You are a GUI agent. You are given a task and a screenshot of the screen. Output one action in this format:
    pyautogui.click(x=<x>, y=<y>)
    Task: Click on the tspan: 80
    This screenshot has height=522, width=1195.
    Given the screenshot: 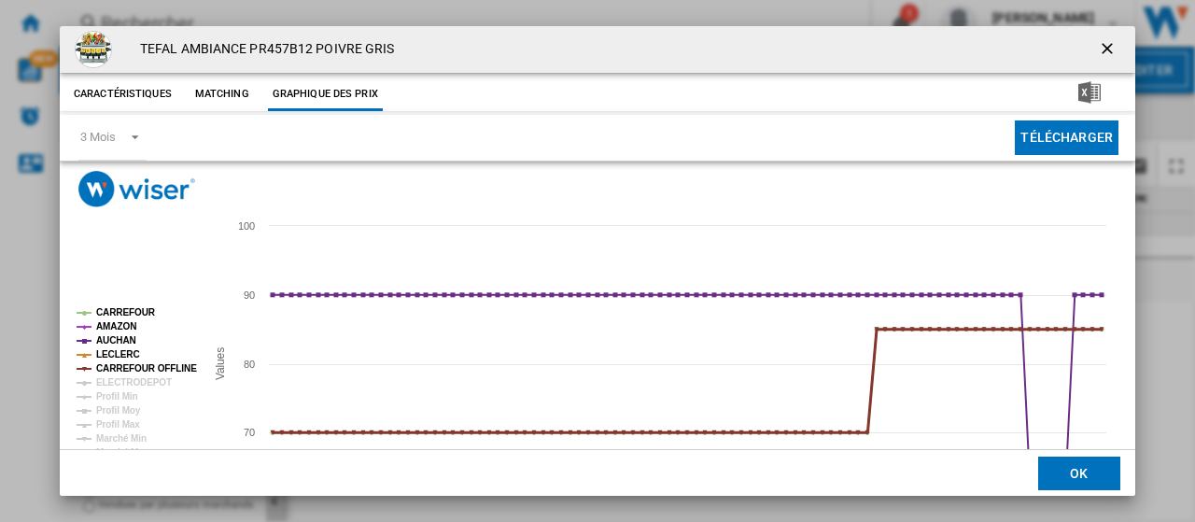 What is the action you would take?
    pyautogui.click(x=249, y=364)
    